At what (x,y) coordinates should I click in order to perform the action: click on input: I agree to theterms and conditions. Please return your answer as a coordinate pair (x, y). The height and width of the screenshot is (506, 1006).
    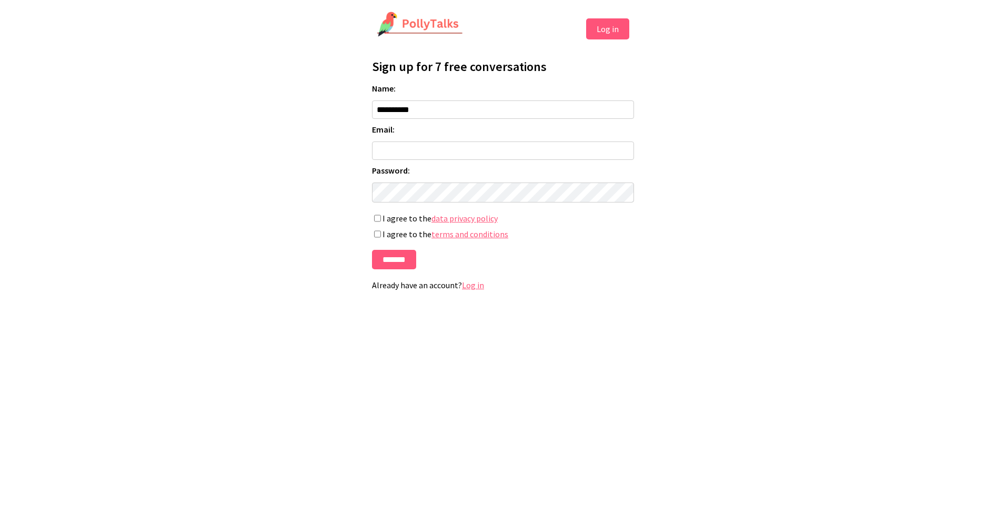
    Looking at the image, I should click on (377, 234).